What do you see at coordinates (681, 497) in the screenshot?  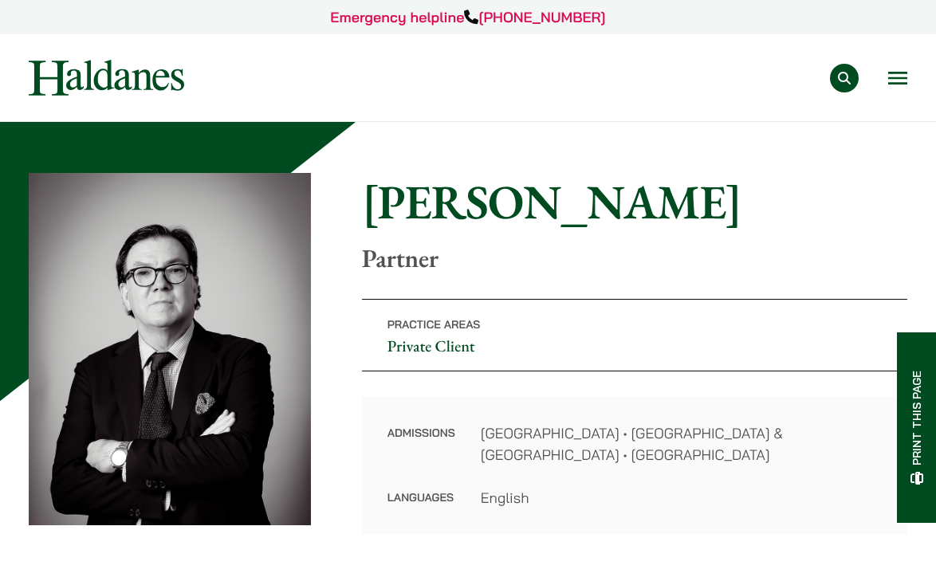 I see `dd: English` at bounding box center [681, 497].